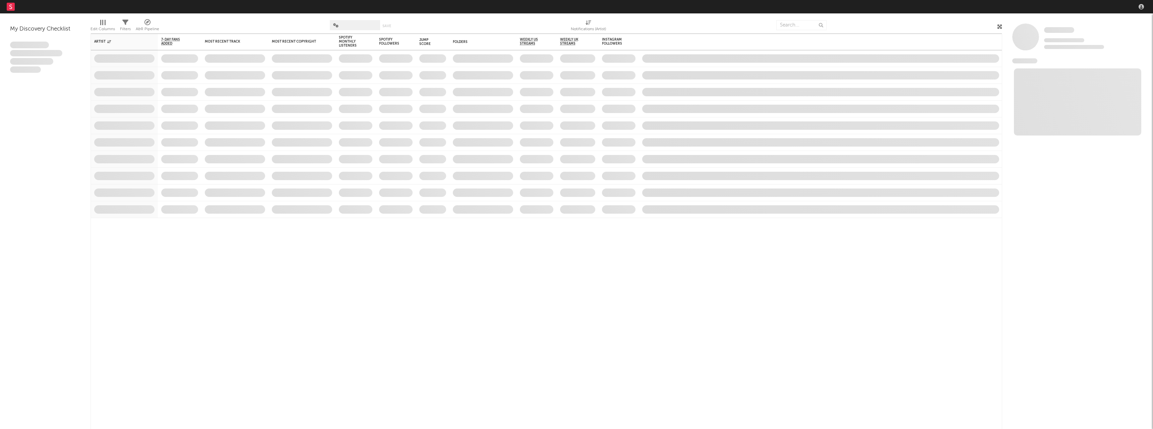  I want to click on div: Folders, so click(478, 42).